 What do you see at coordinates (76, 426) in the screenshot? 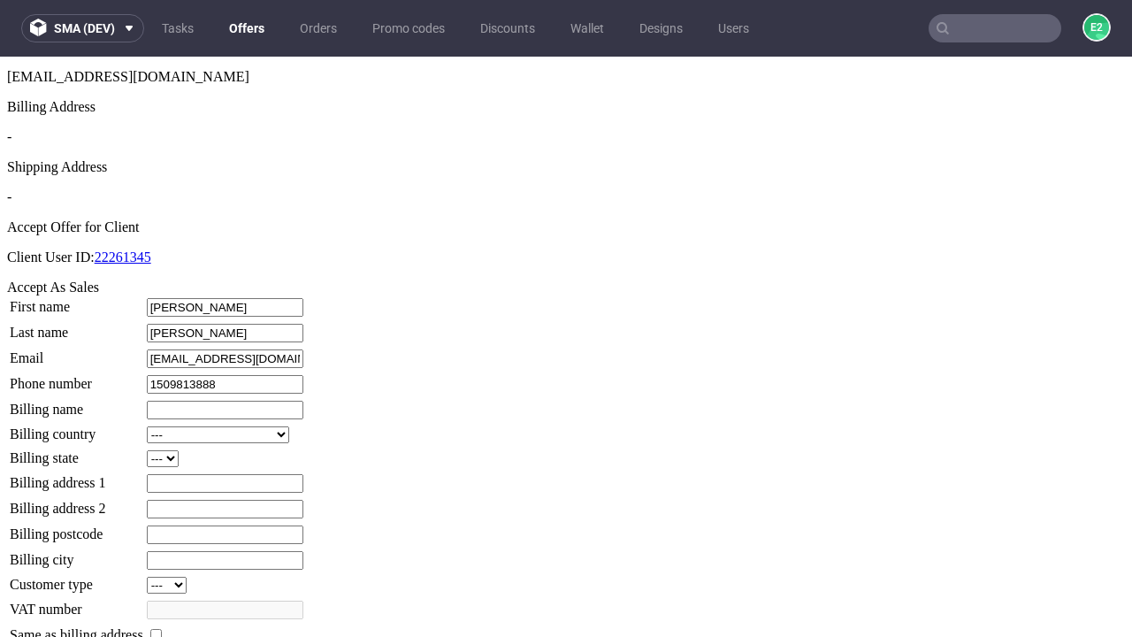
I see `td: Billing address 1` at bounding box center [76, 426].